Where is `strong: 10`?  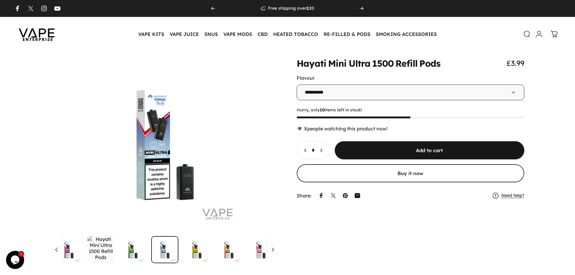
strong: 10 is located at coordinates (322, 110).